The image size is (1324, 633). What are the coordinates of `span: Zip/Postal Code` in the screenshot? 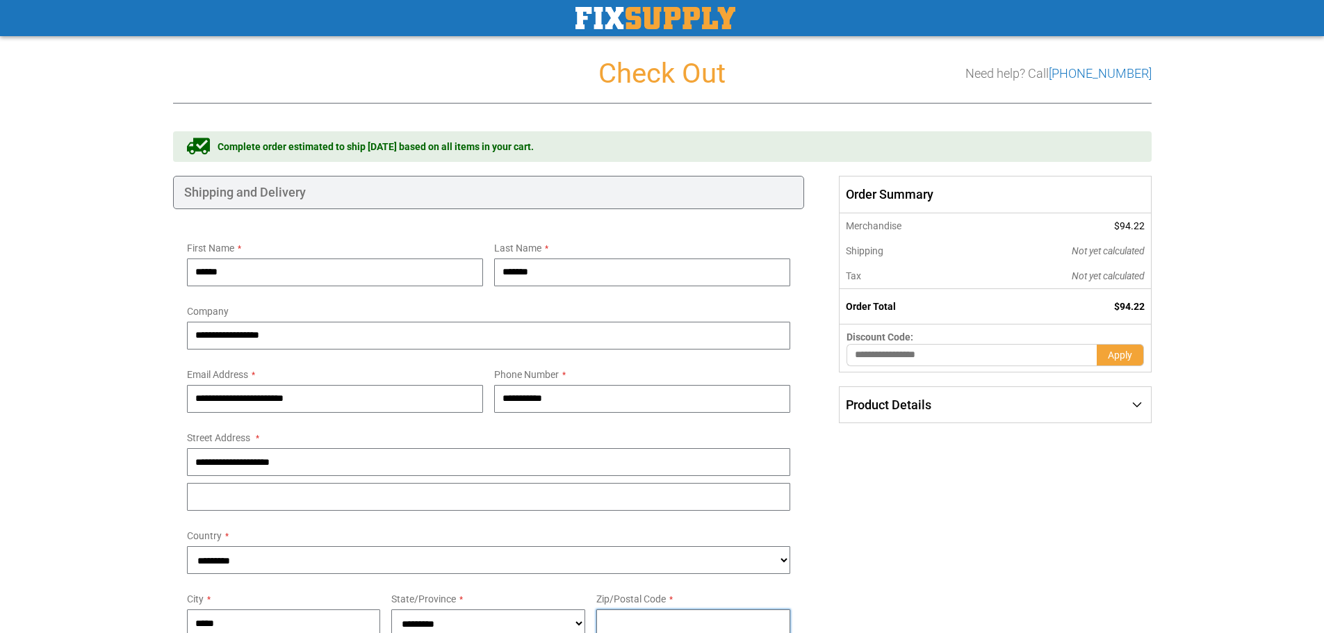 It's located at (631, 599).